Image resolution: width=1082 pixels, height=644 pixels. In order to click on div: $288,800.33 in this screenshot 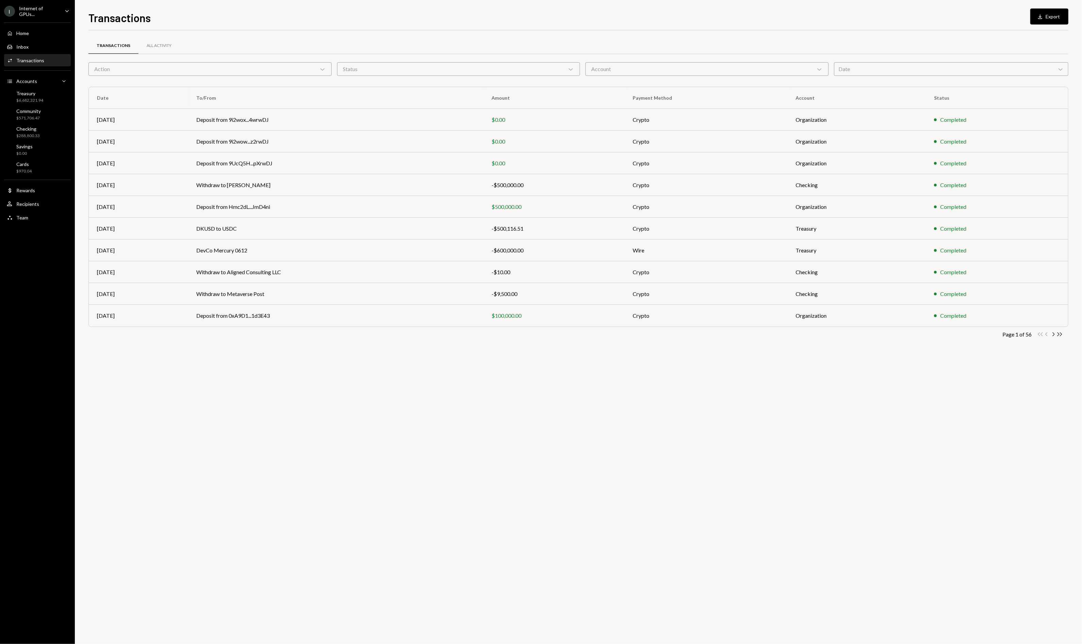, I will do `click(28, 136)`.